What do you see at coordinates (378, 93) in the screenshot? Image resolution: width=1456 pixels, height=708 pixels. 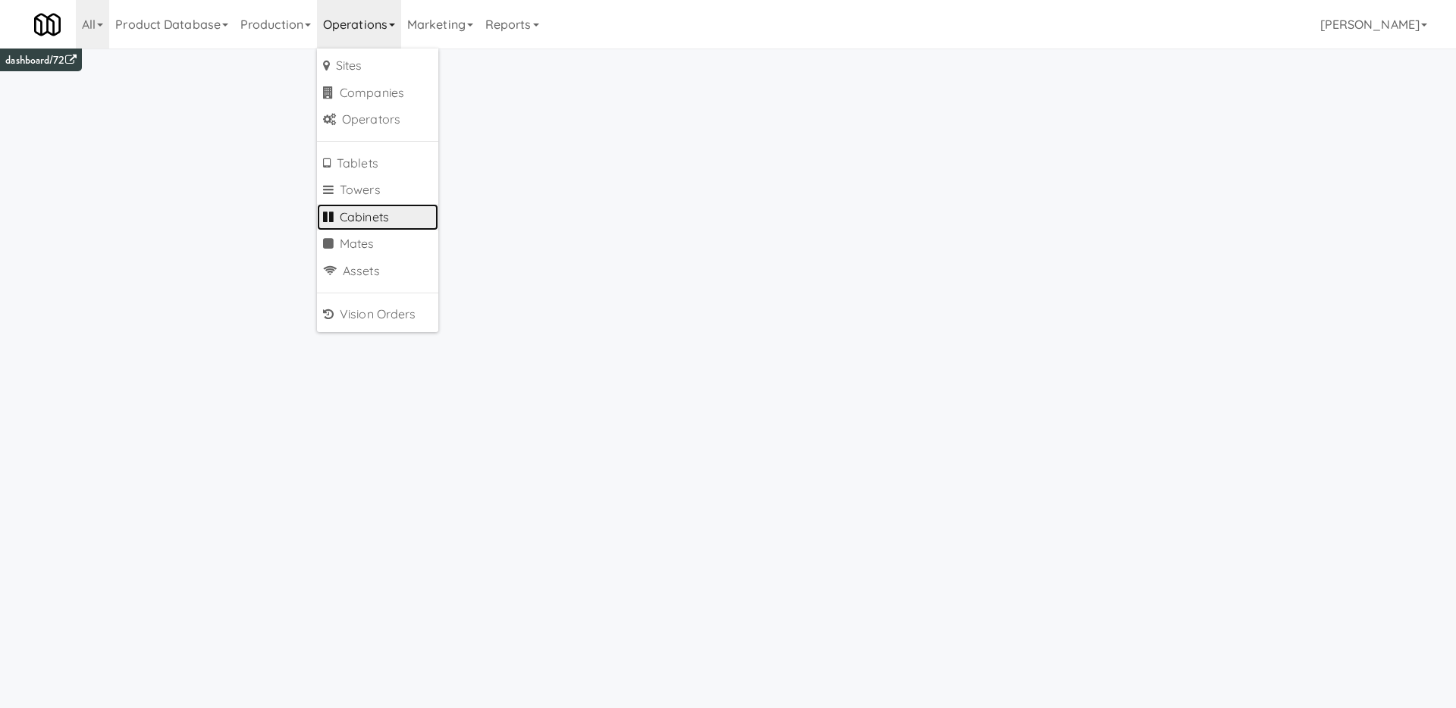 I see `a: Companies` at bounding box center [378, 93].